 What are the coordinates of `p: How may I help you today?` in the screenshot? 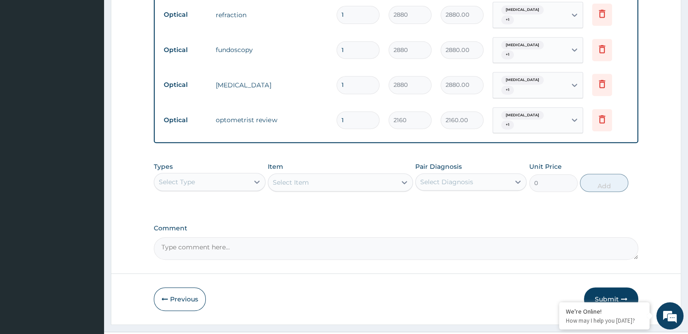 It's located at (604, 320).